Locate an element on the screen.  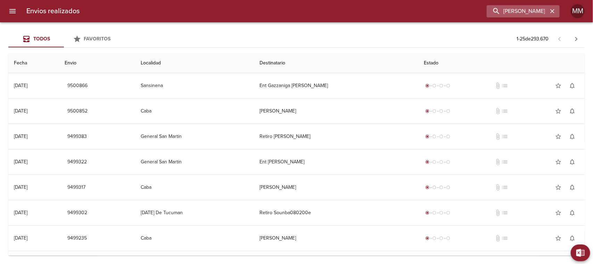
span: 9499302 is located at coordinates (77, 212).